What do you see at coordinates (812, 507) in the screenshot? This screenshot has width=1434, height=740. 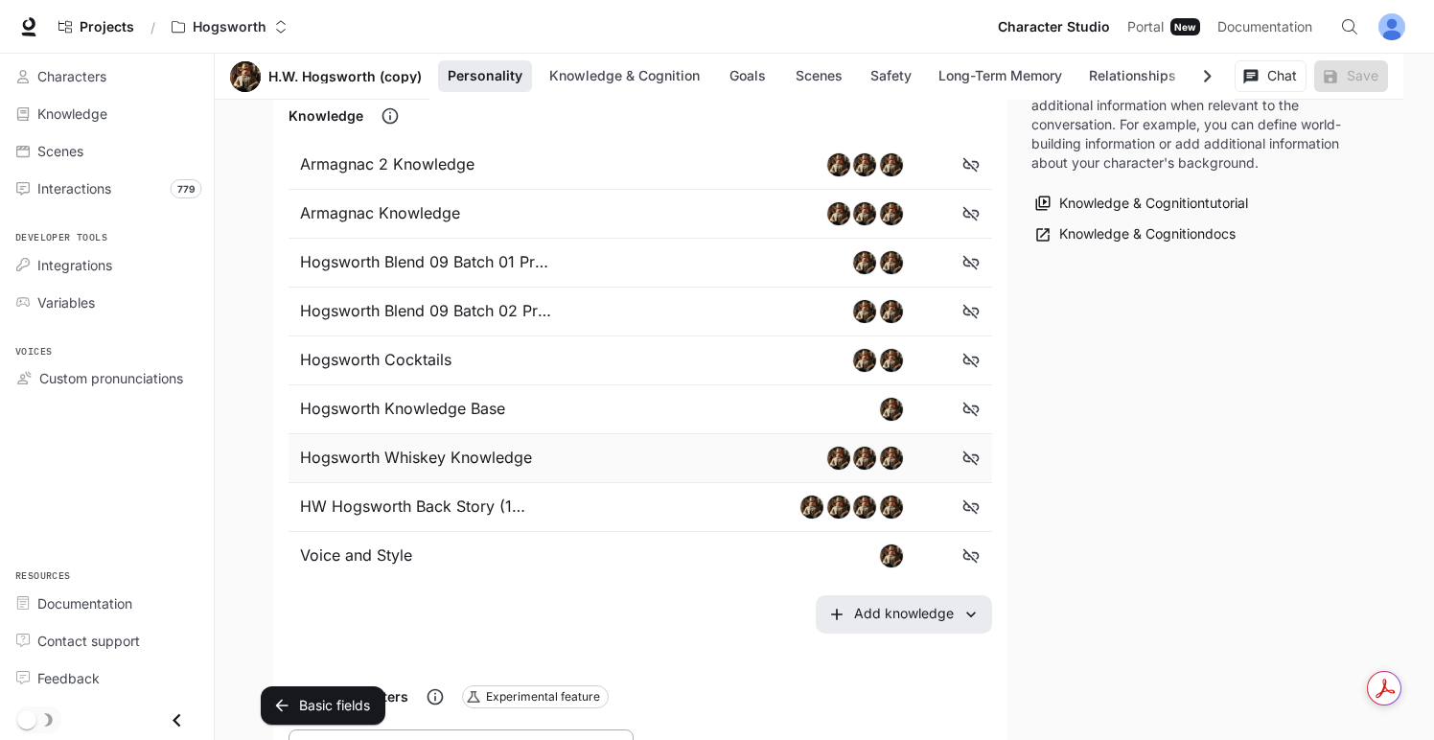 I see `div: Testing Char` at bounding box center [812, 507].